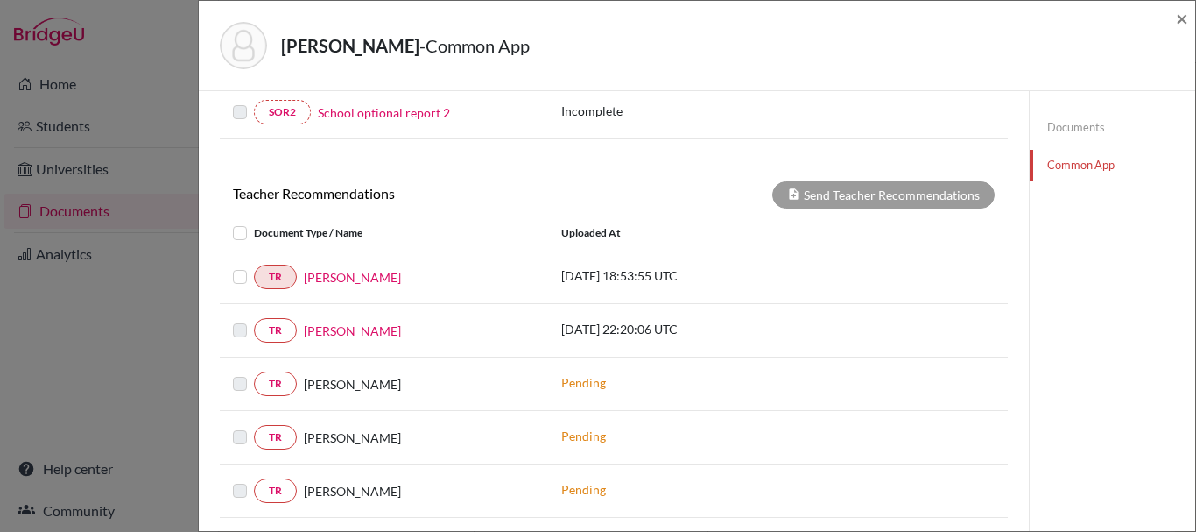  What do you see at coordinates (1112, 127) in the screenshot?
I see `a: Documents` at bounding box center [1112, 127].